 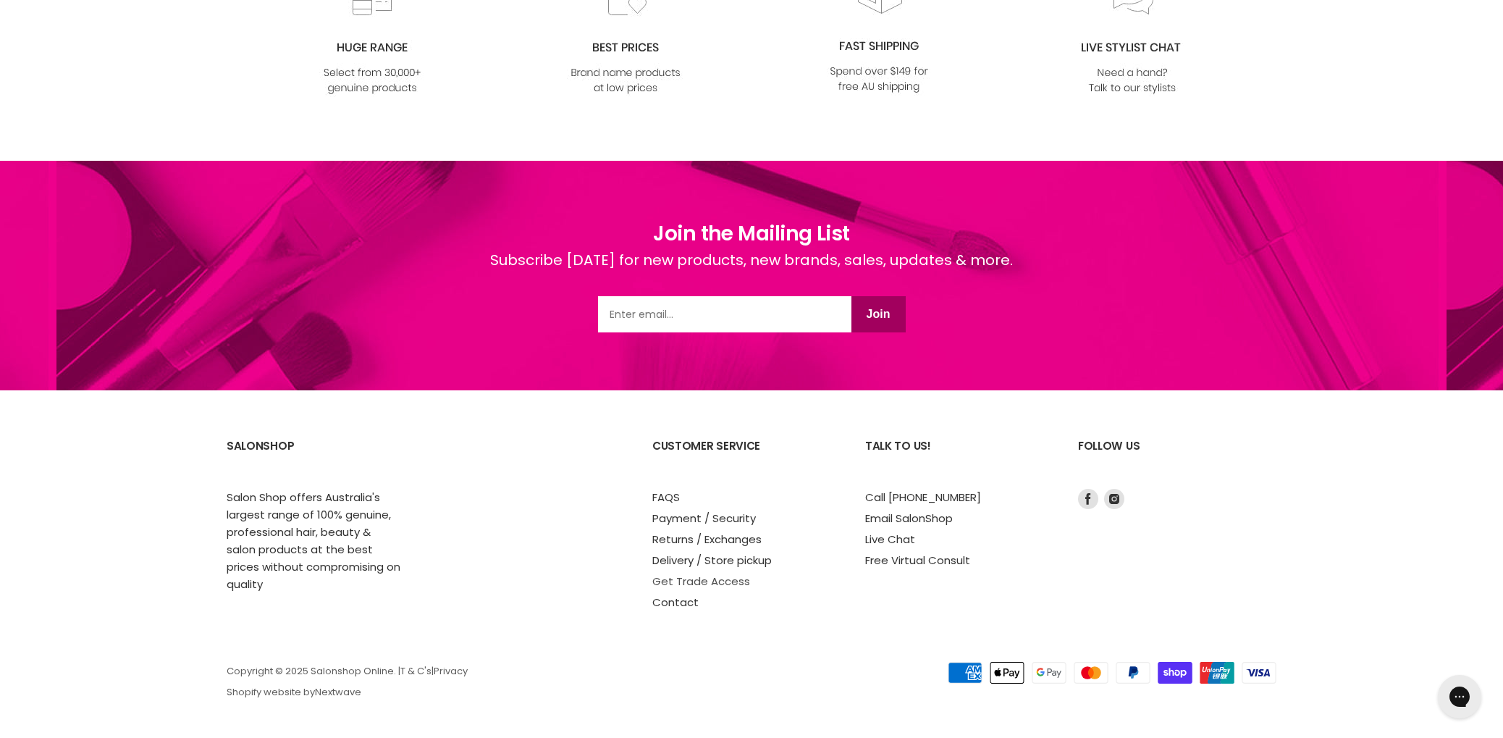 What do you see at coordinates (725, 314) in the screenshot?
I see `input: Email` at bounding box center [725, 314].